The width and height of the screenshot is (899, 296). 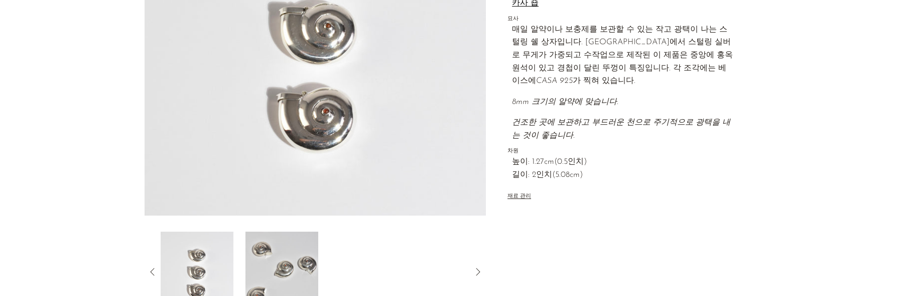 I want to click on span: 높이: 1.27cm(0.5인치), so click(x=623, y=162).